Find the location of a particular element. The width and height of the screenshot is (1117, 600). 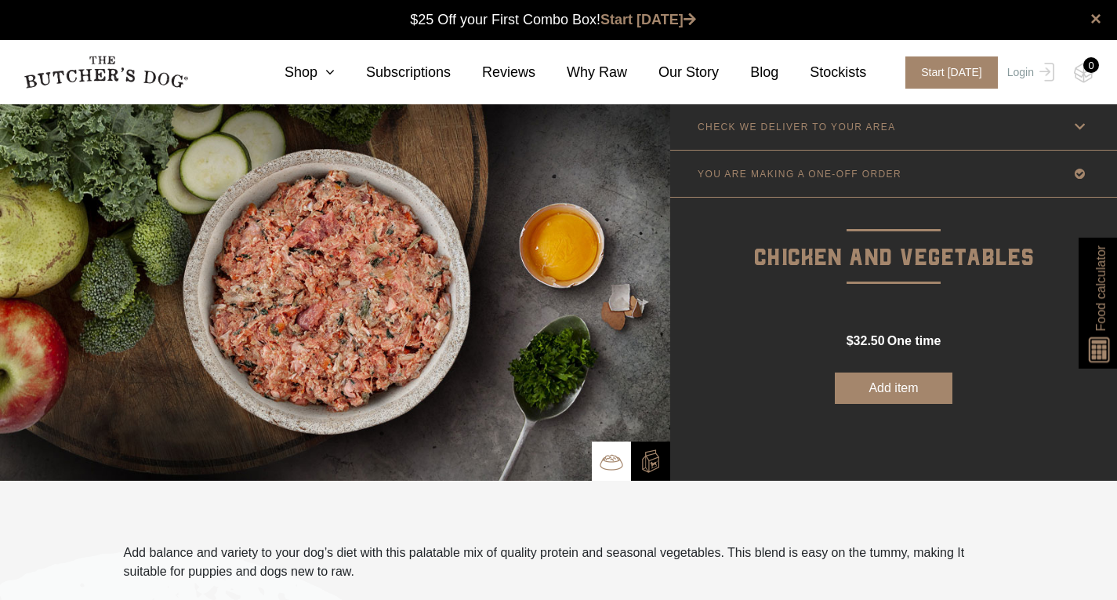

a: Shop is located at coordinates (294, 72).